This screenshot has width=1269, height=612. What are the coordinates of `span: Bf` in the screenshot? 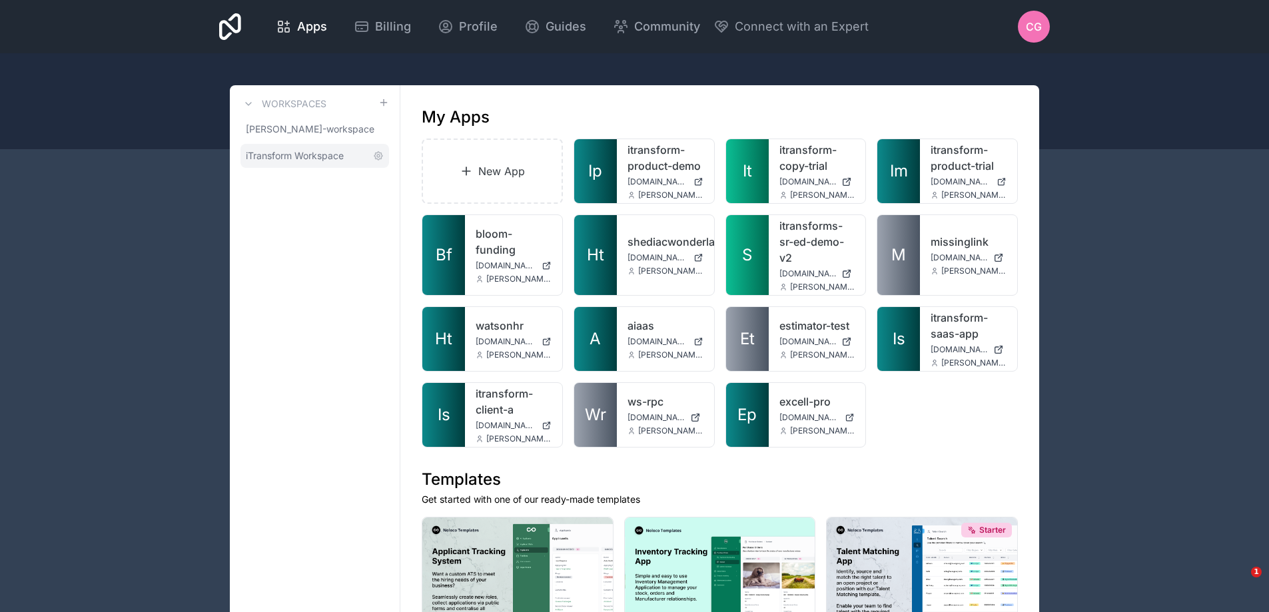 It's located at (444, 255).